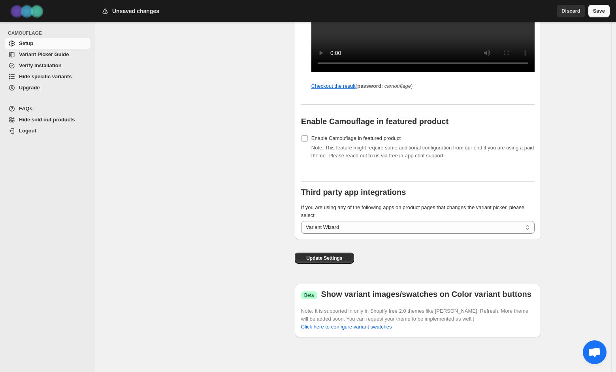 The width and height of the screenshot is (616, 372). I want to click on span: FAQs, so click(26, 108).